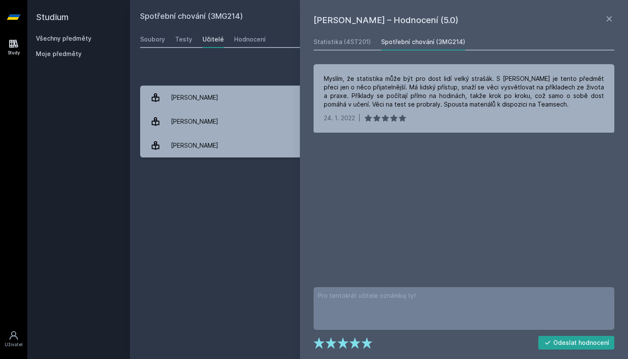  I want to click on div: Učitelé, so click(213, 39).